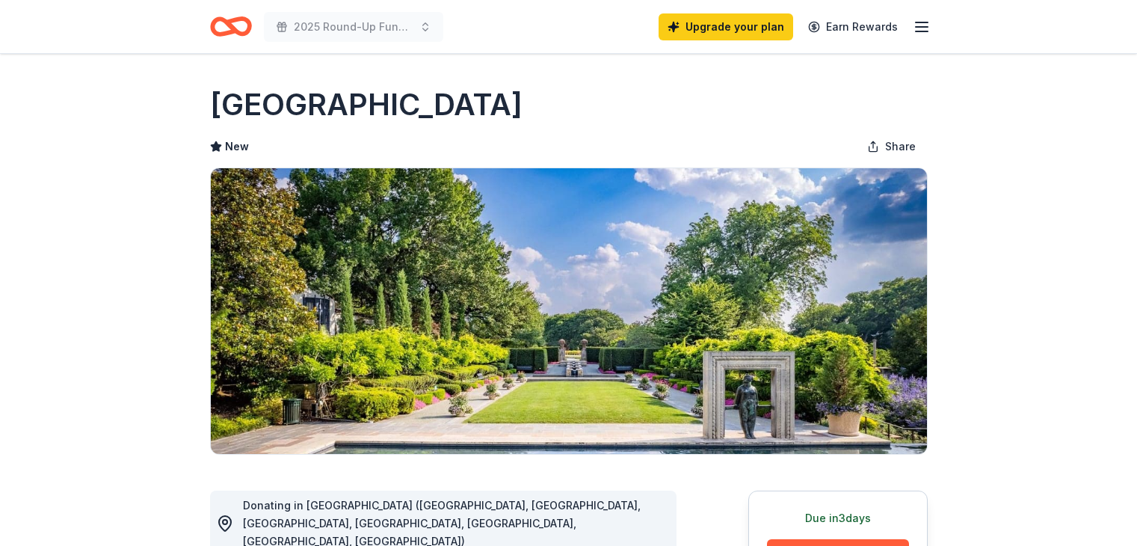  I want to click on span: Share, so click(900, 147).